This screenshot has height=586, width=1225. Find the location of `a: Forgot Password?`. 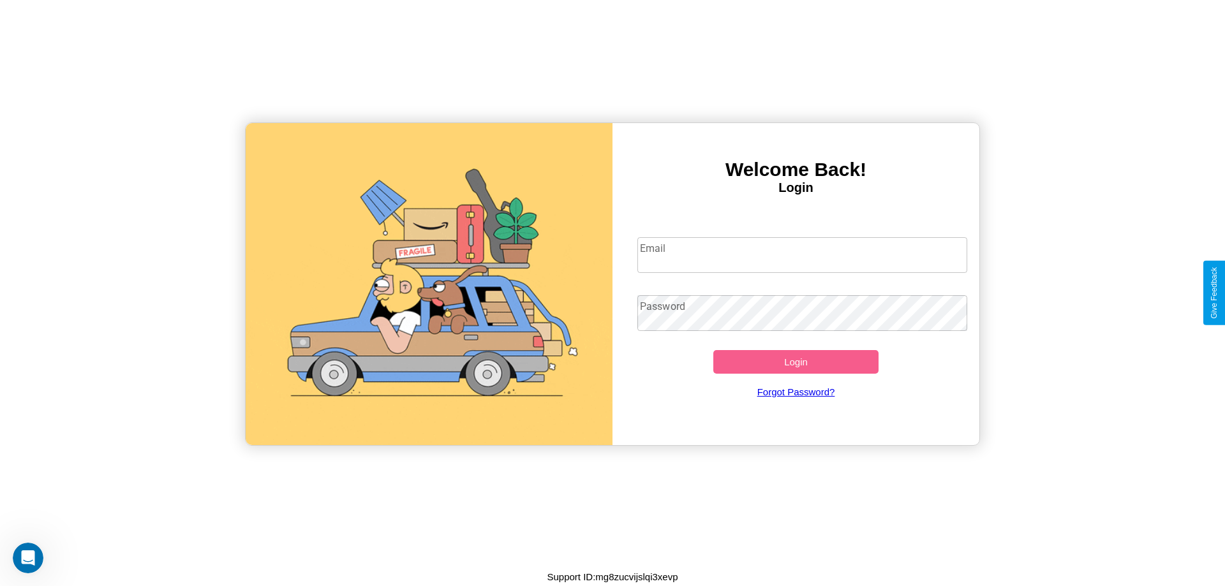

a: Forgot Password? is located at coordinates (796, 392).